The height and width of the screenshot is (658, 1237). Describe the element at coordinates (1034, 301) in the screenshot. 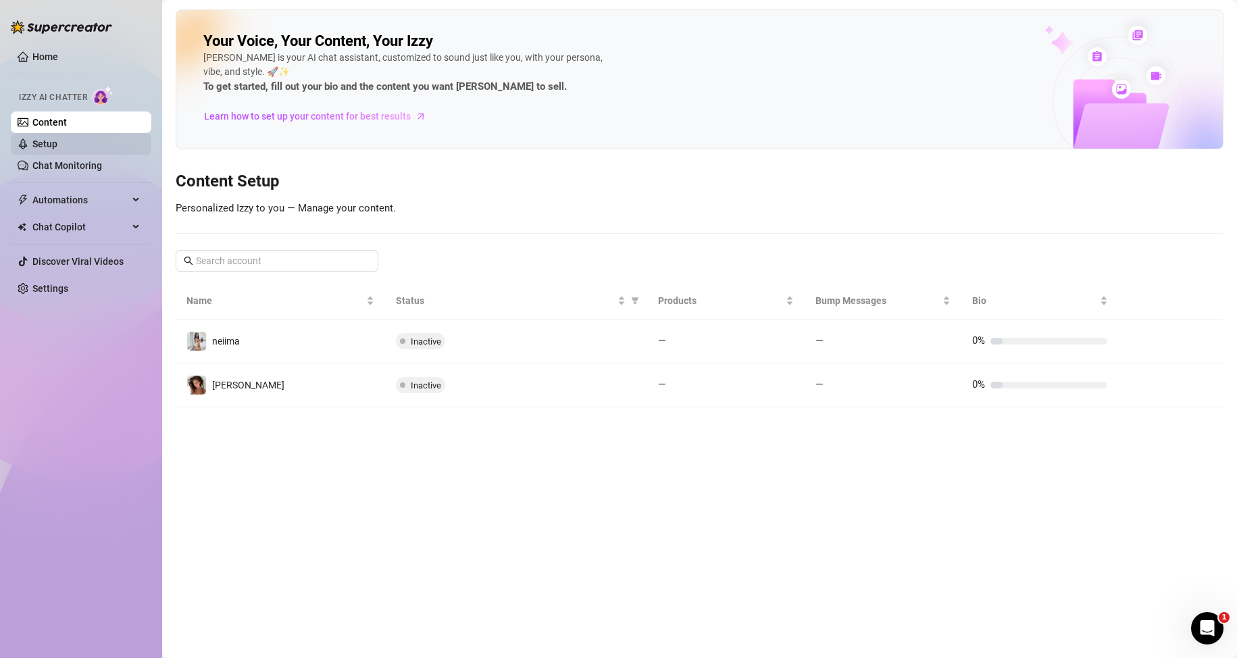

I see `span: Bio` at that location.